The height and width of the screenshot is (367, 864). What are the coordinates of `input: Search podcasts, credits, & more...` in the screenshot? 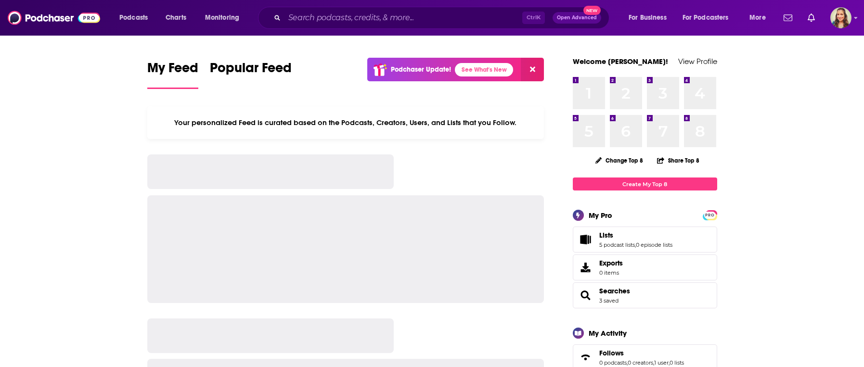 It's located at (403, 18).